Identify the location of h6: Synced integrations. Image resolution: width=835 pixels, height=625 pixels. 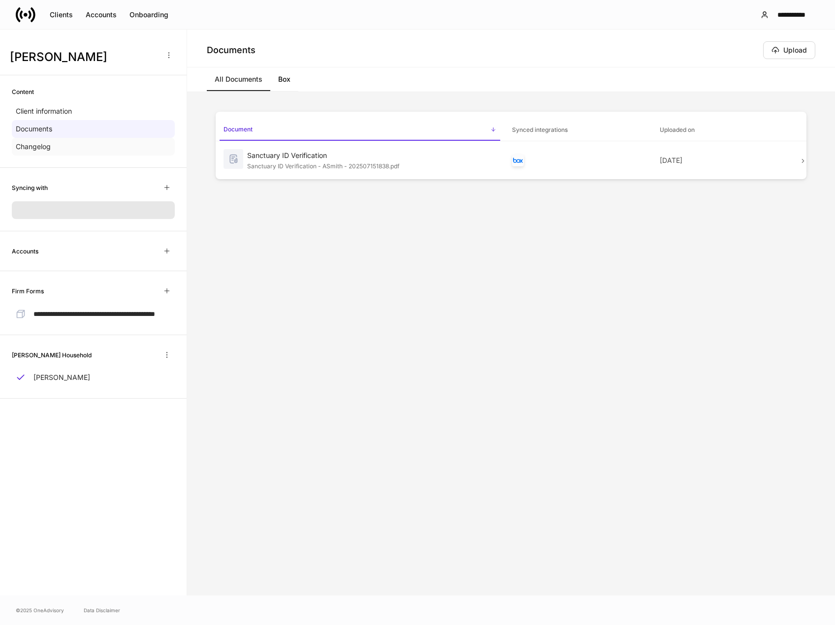
(539, 129).